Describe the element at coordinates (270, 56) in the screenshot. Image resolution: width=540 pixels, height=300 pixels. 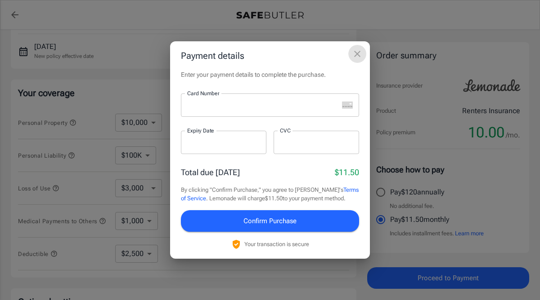
I see `h2: Payment details` at that location.